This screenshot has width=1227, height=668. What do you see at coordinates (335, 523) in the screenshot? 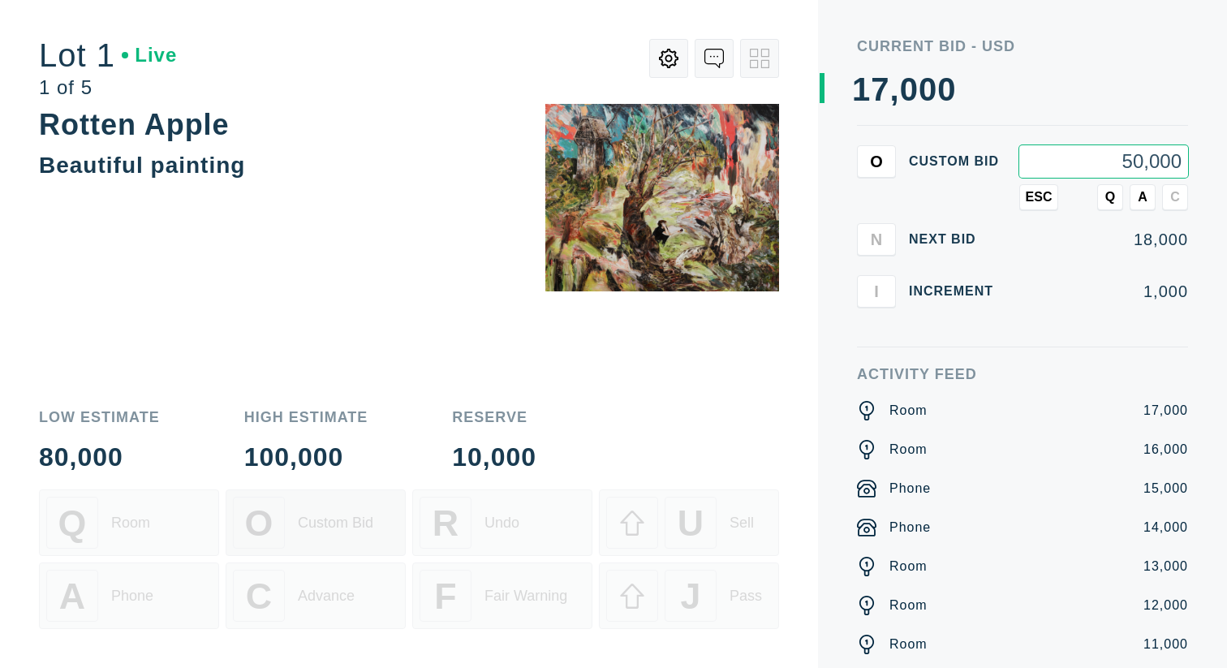
I see `div: Custom Bid` at bounding box center [335, 523].